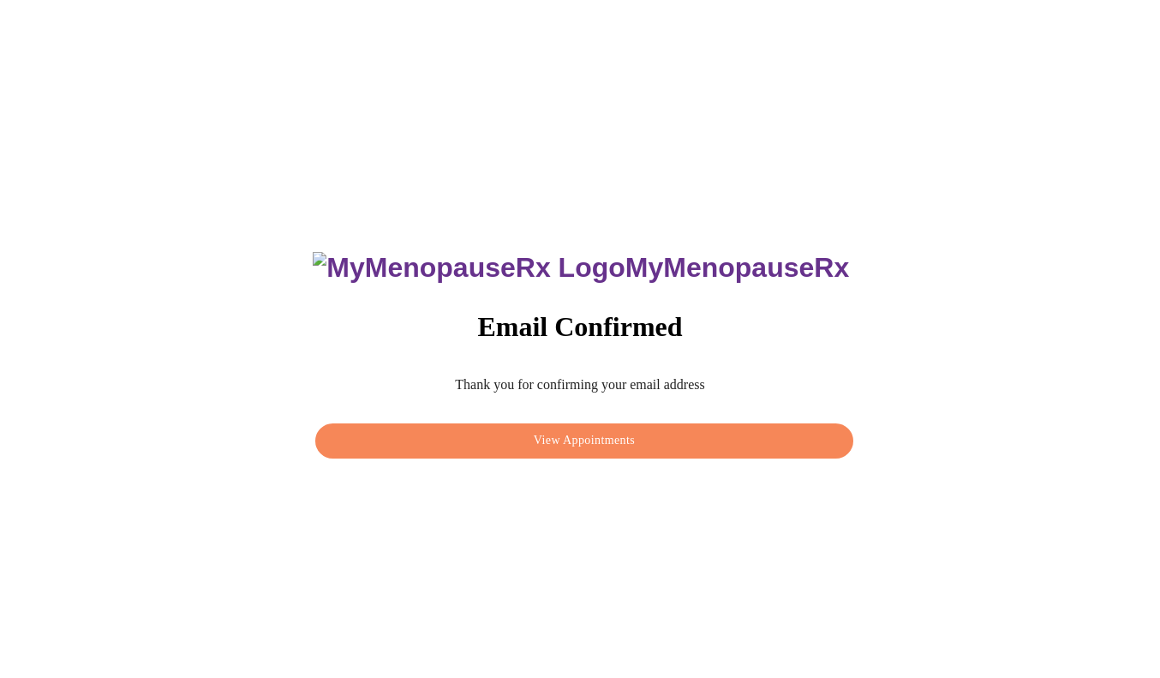 This screenshot has width=1160, height=678. I want to click on img: MyMenopauseRx Logo, so click(469, 267).